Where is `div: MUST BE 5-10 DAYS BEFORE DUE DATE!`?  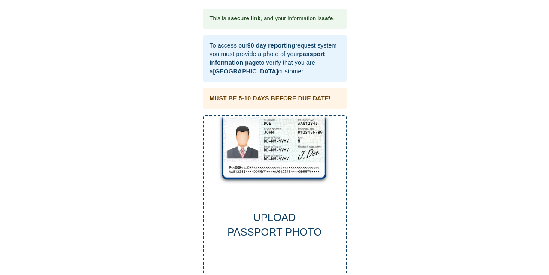
div: MUST BE 5-10 DAYS BEFORE DUE DATE! is located at coordinates (270, 98).